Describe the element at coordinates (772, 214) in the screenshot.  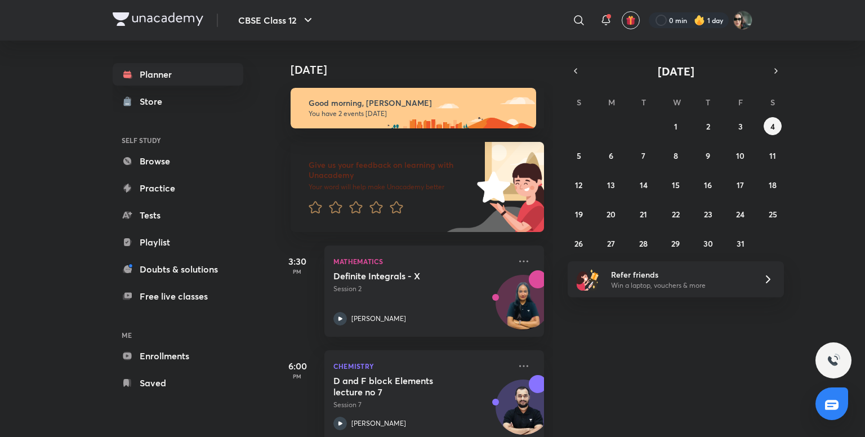
I see `abbr: October 25, 2025` at that location.